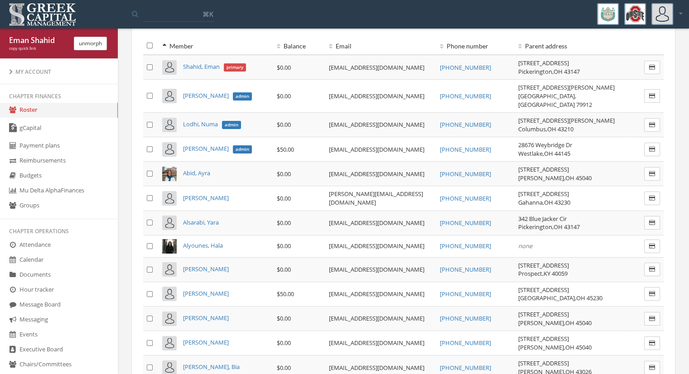 This screenshot has height=374, width=689. Describe the element at coordinates (201, 67) in the screenshot. I see `span: Shahid, Eman` at that location.